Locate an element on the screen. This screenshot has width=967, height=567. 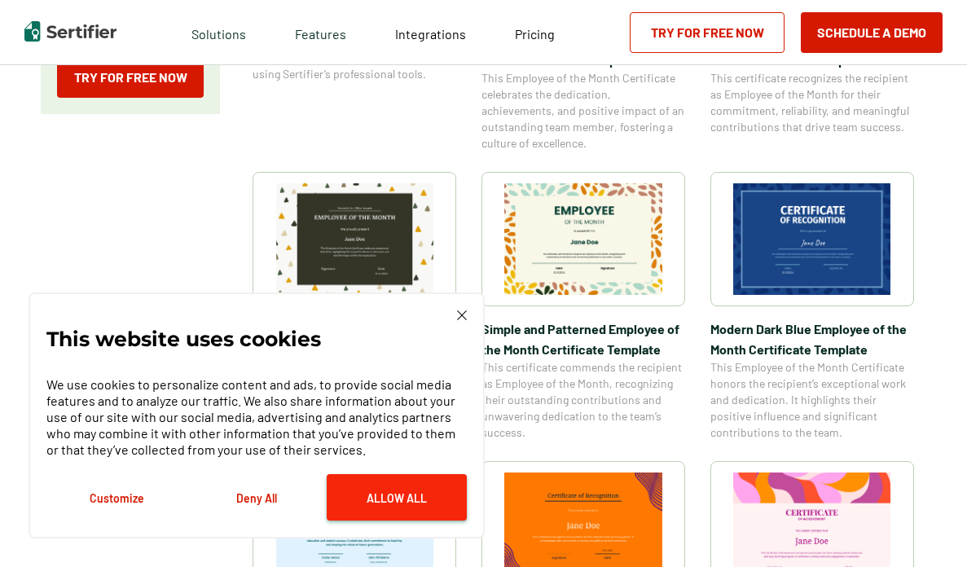
a: Modern Dark Blue Employee of the Month Certificate TemplateModern Dark Blue Employee of the Month... is located at coordinates (812, 306).